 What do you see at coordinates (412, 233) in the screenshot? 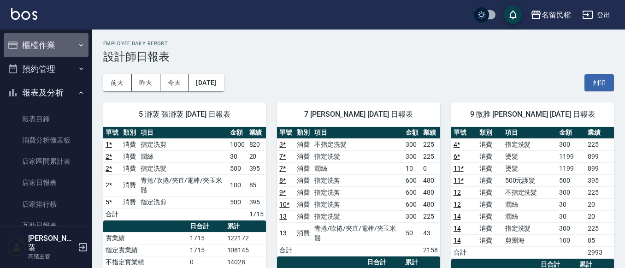
I see `td: 50` at bounding box center [412, 233].